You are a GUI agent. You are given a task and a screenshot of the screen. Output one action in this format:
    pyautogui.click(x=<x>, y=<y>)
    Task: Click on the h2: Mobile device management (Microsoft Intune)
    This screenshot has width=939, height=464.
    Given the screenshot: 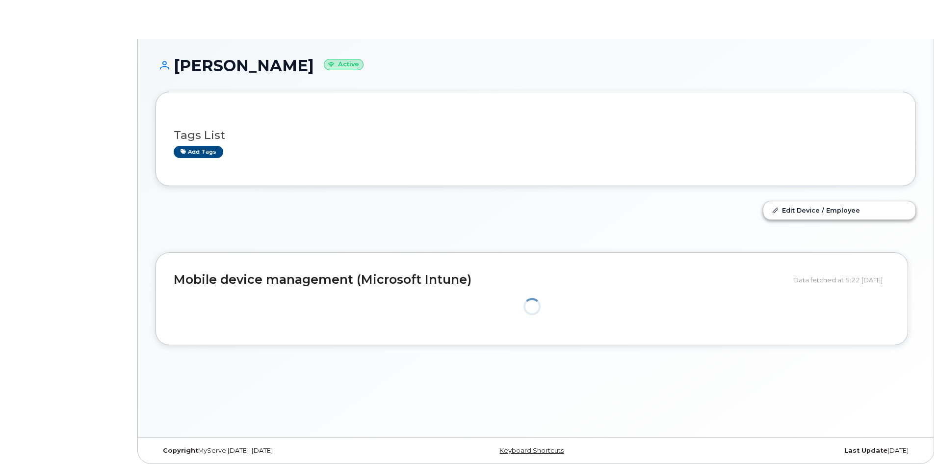 What is the action you would take?
    pyautogui.click(x=480, y=280)
    